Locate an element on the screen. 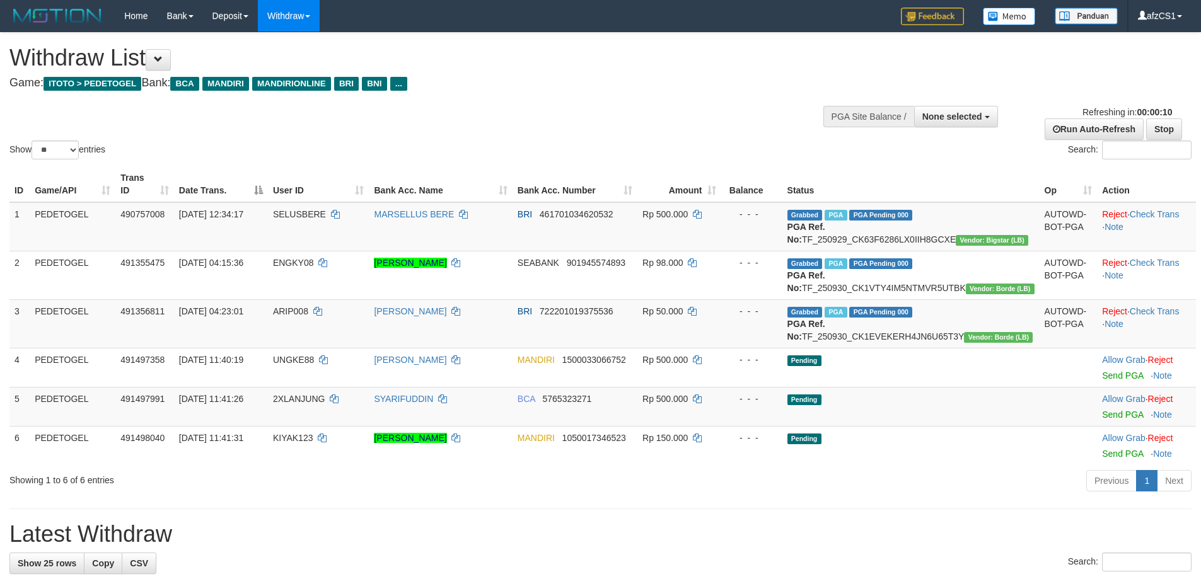  span: Copy 1500033066752 to clipboard is located at coordinates (594, 360).